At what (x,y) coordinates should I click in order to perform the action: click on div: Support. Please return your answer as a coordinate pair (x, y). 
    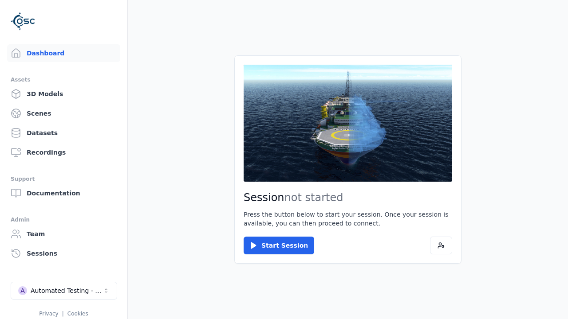
    Looking at the image, I should click on (63, 179).